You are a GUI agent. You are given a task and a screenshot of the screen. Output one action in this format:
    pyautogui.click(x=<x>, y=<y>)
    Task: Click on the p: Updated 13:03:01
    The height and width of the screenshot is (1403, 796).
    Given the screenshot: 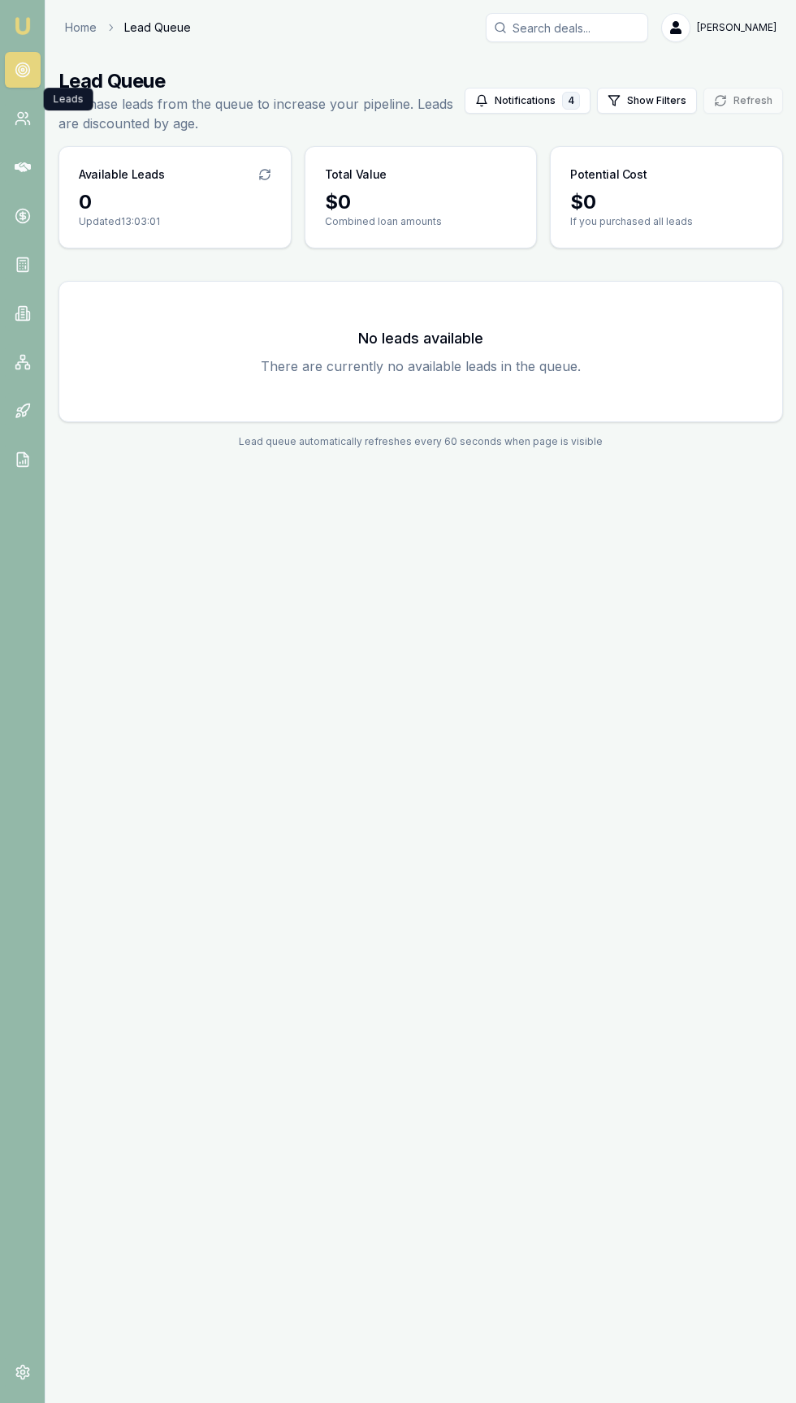 What is the action you would take?
    pyautogui.click(x=175, y=222)
    